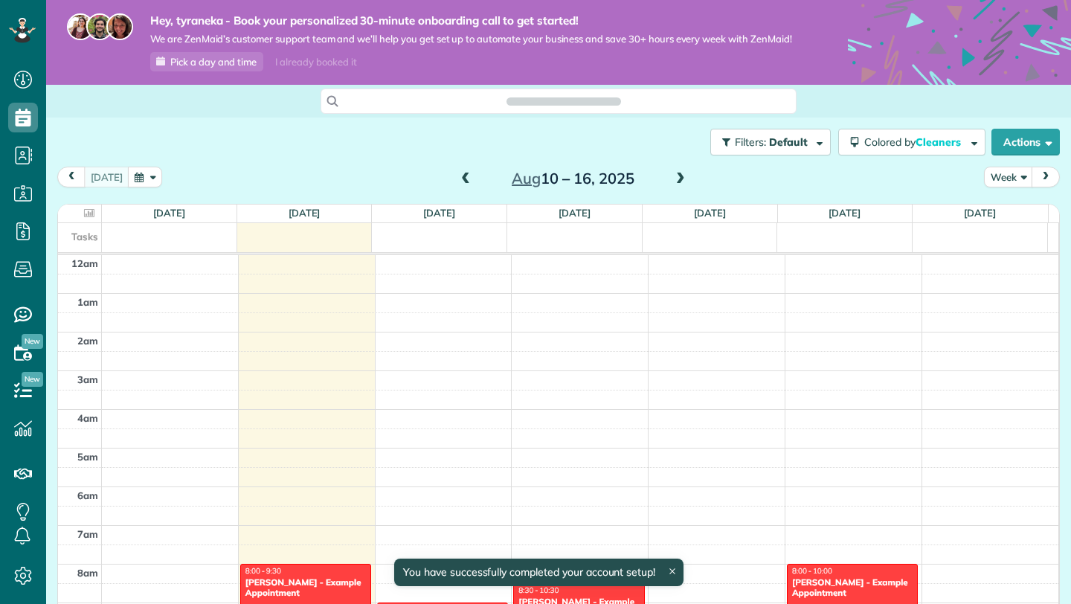 This screenshot has width=1071, height=604. I want to click on span: 8:00 - 9:30, so click(263, 571).